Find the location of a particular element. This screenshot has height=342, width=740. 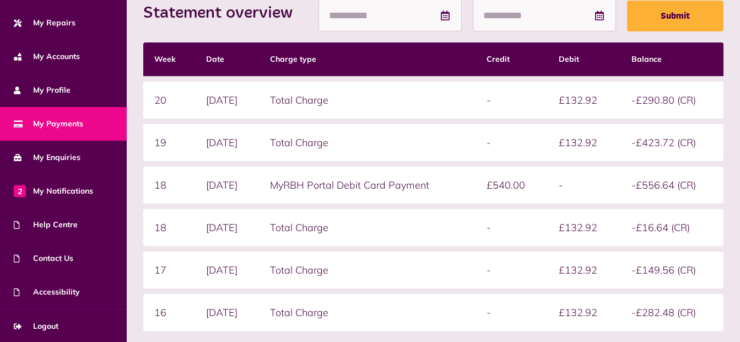

th: Charge type is located at coordinates (367, 59).